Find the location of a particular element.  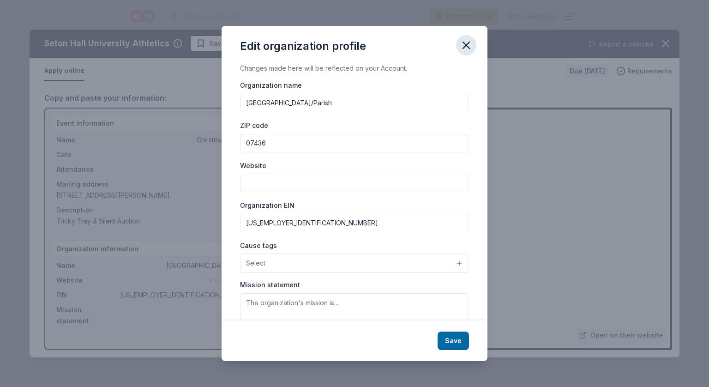

label: Organization name is located at coordinates (271, 85).